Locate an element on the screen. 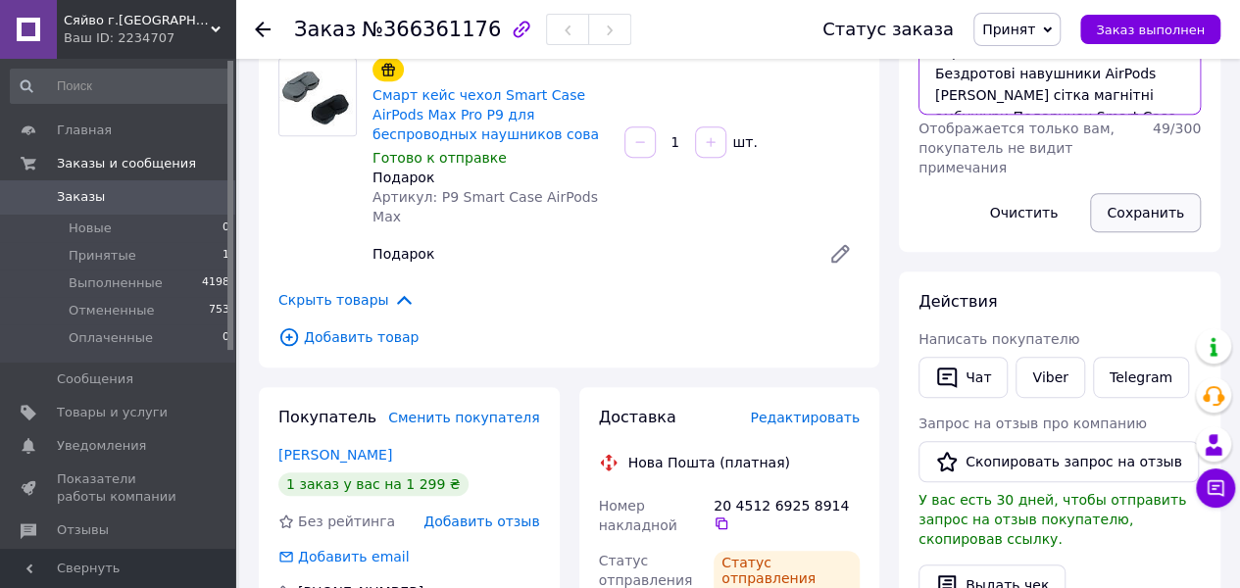 The width and height of the screenshot is (1240, 588). span: Действия is located at coordinates (958, 301).